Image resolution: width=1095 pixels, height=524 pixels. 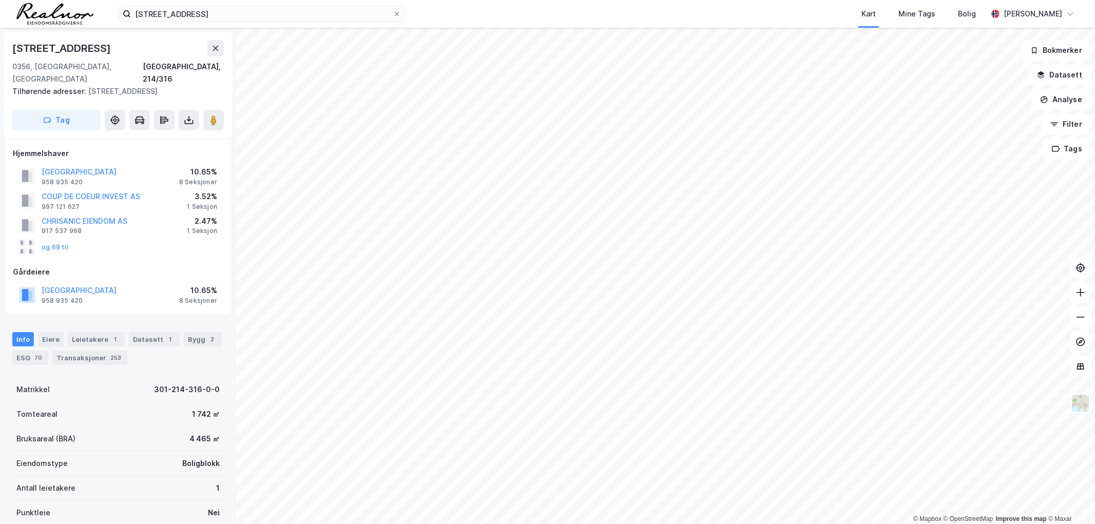 I want to click on div: Antall leietakere, so click(x=46, y=488).